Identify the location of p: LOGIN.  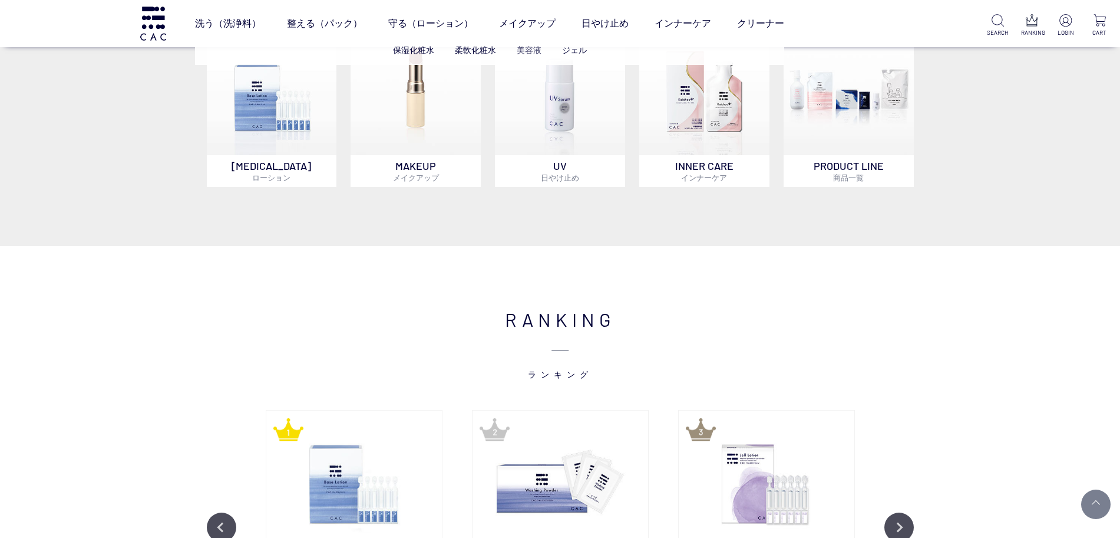
(1066, 32).